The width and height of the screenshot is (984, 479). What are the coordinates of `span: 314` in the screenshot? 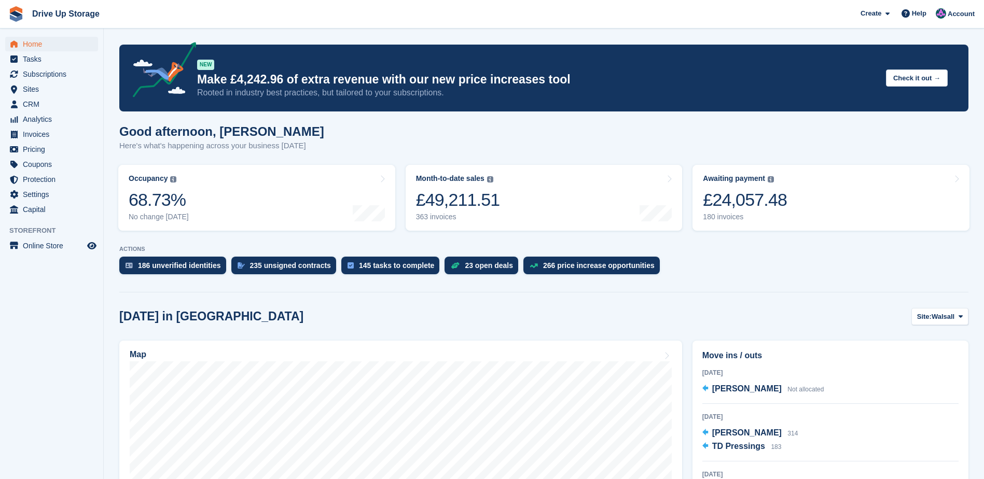 It's located at (793, 434).